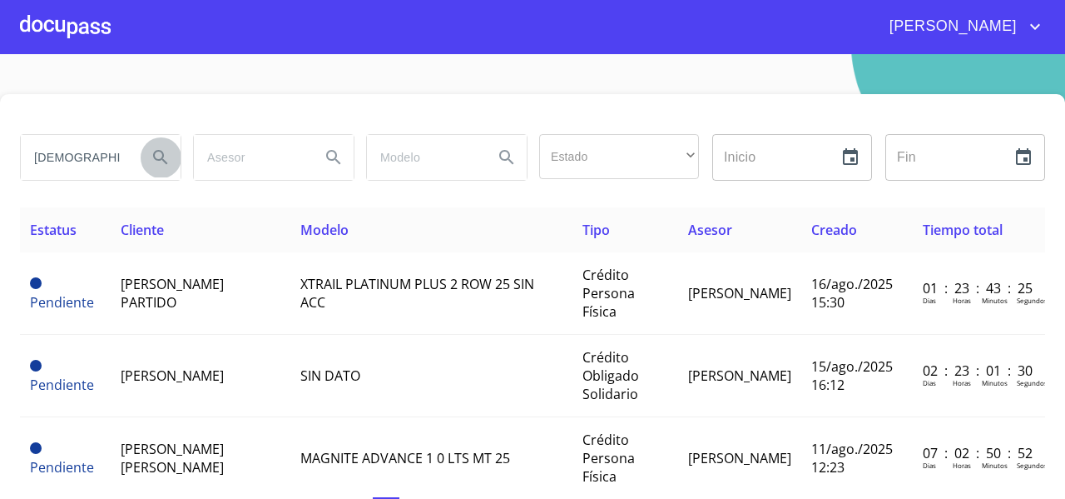  I want to click on span: Modelo, so click(325, 230).